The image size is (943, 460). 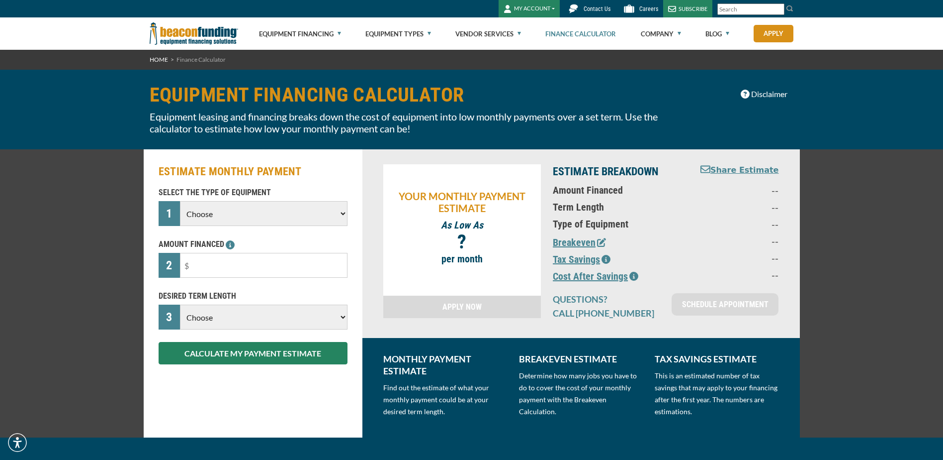 What do you see at coordinates (718, 34) in the screenshot?
I see `a: Blog` at bounding box center [718, 34].